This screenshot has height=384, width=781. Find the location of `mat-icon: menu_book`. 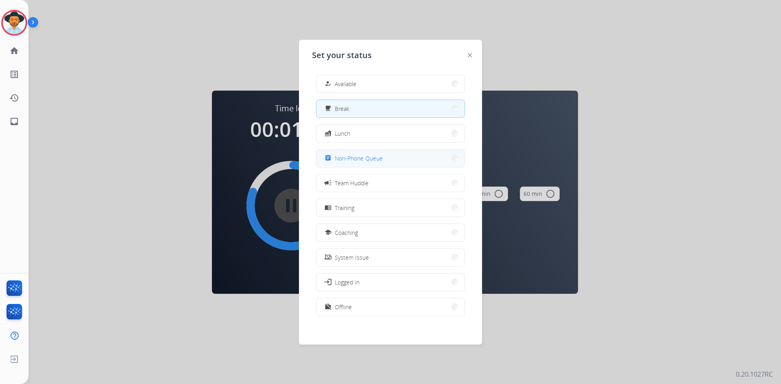

mat-icon: menu_book is located at coordinates (328, 208).